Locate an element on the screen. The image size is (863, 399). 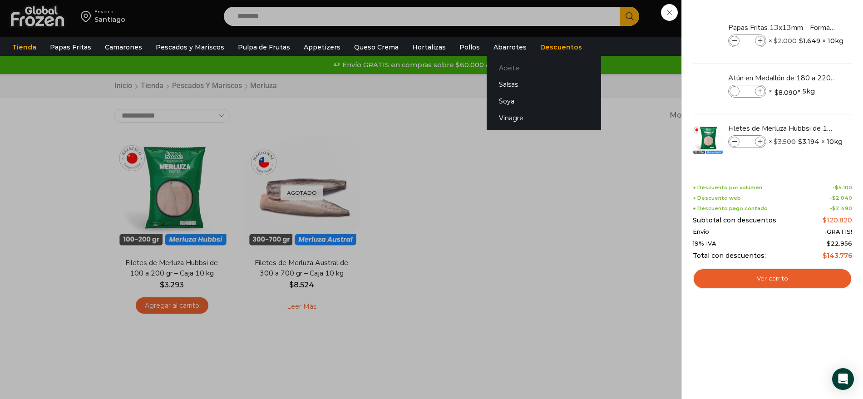
a: Pescados y Mariscos is located at coordinates (190, 47).